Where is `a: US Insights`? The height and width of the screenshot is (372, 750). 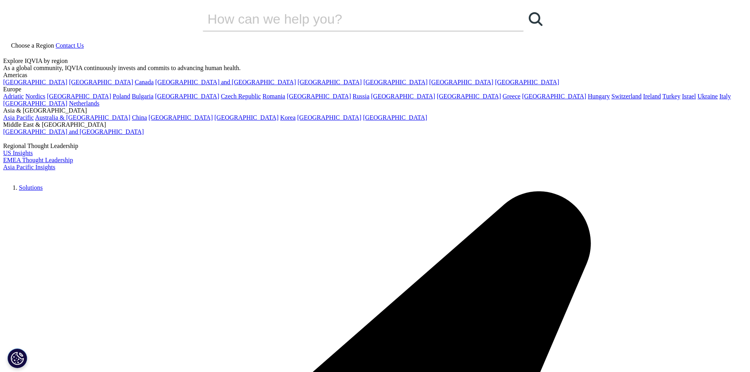 a: US Insights is located at coordinates (18, 153).